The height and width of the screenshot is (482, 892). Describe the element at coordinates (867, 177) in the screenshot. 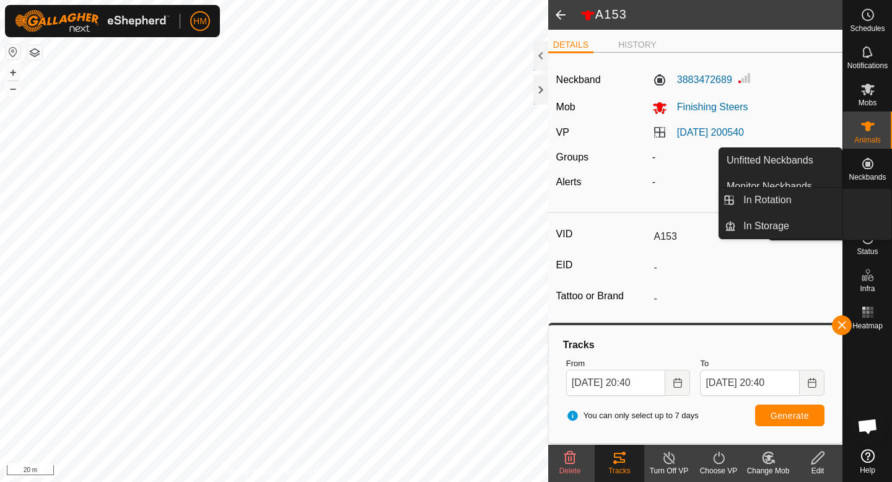

I see `span: Neckbands` at that location.